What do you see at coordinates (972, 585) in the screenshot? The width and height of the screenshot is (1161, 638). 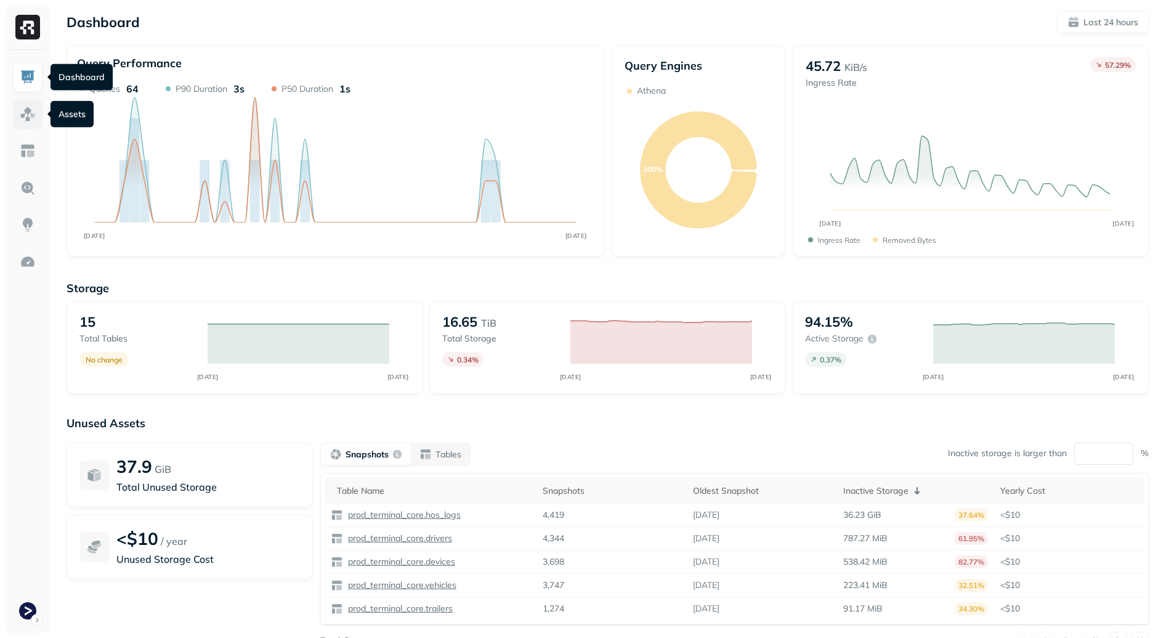 I see `p: 32.51%` at bounding box center [972, 585].